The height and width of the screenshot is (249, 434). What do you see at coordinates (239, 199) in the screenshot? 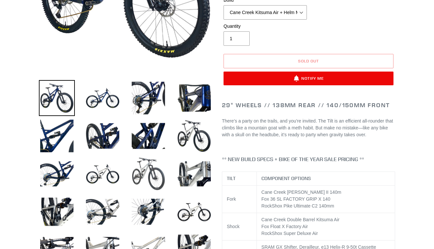
I see `td: Fork` at bounding box center [239, 199].